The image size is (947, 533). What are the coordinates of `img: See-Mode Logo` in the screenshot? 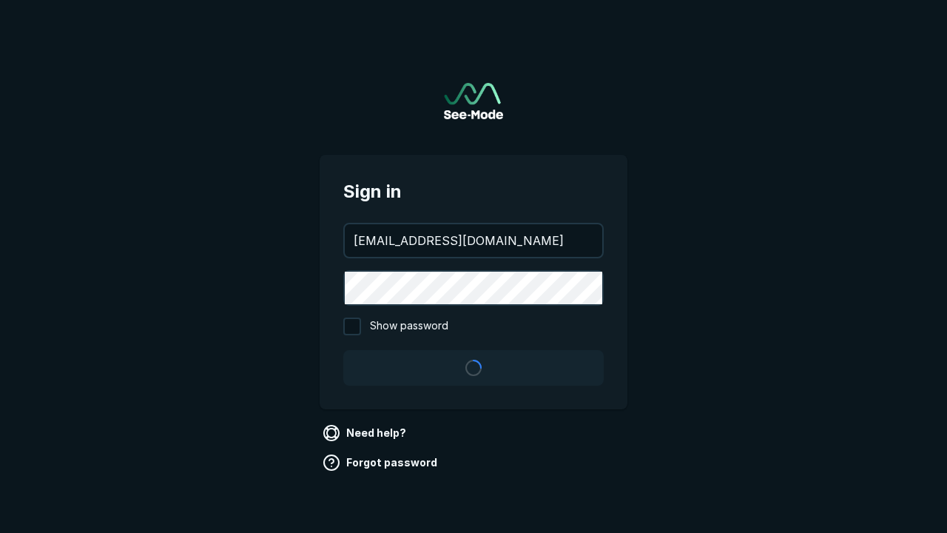 It's located at (474, 101).